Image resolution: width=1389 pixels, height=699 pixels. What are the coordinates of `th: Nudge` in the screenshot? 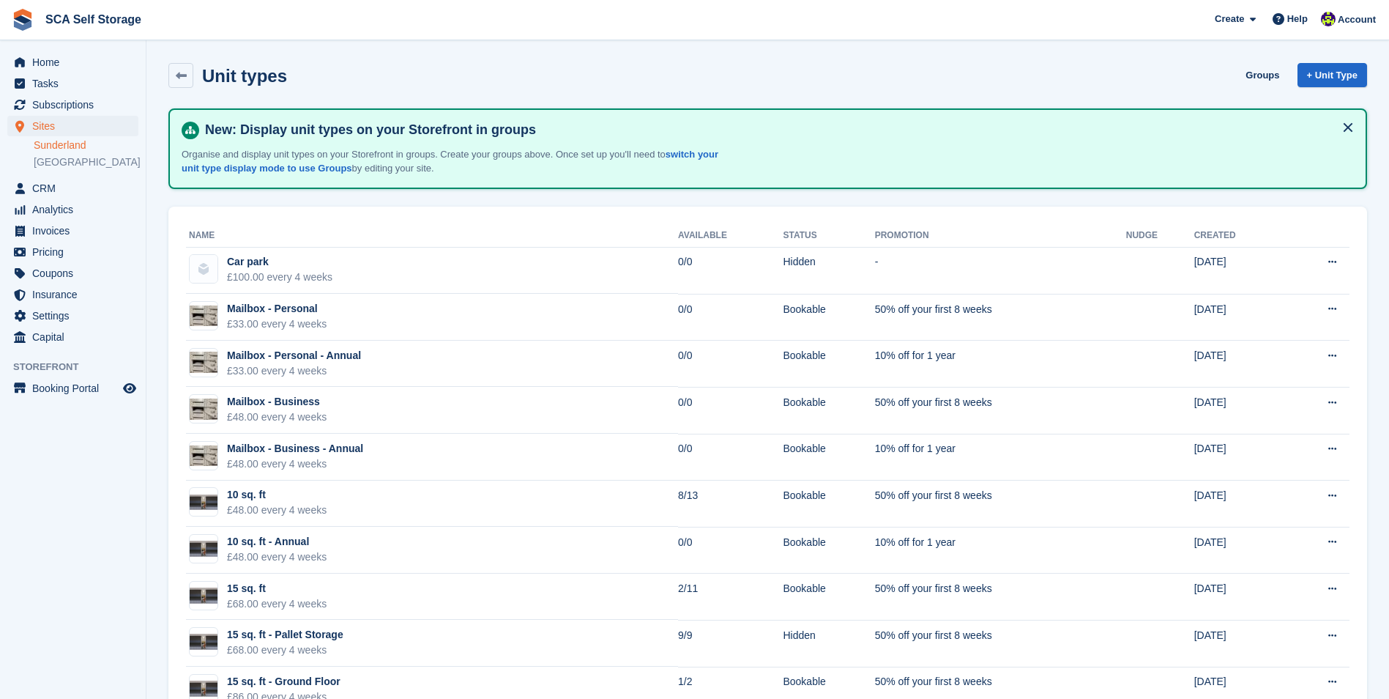 It's located at (1160, 236).